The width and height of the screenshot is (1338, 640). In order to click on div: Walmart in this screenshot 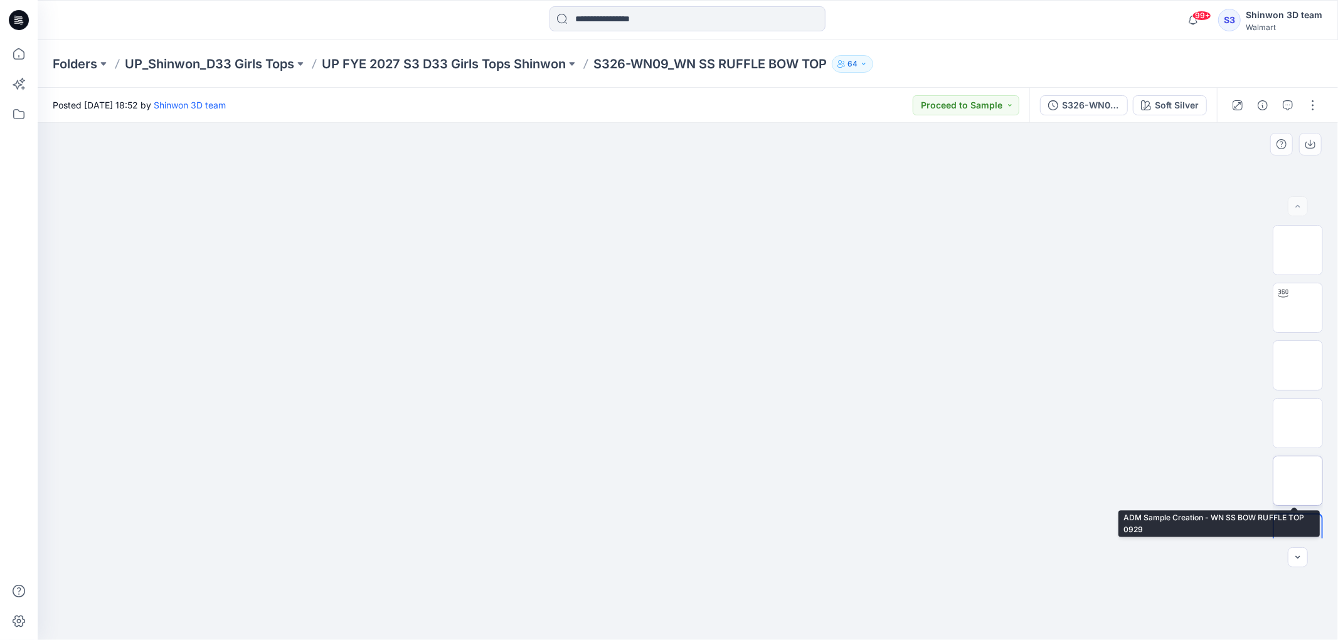, I will do `click(1284, 27)`.